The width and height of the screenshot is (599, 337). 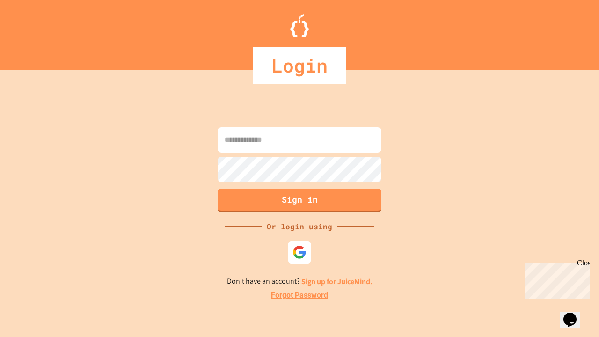 I want to click on button: Sign in, so click(x=299, y=200).